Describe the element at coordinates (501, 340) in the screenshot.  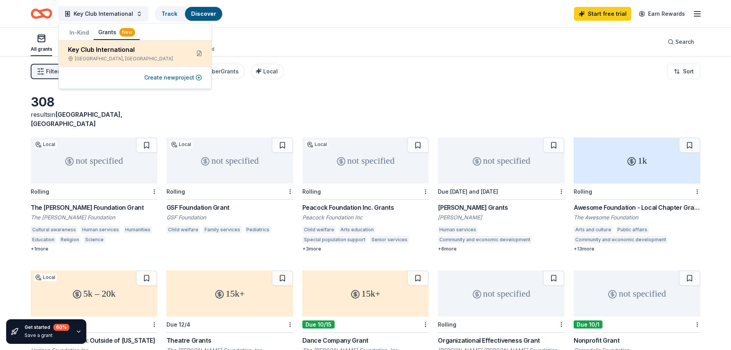
I see `div: Organizational Effectiveness Grant` at that location.